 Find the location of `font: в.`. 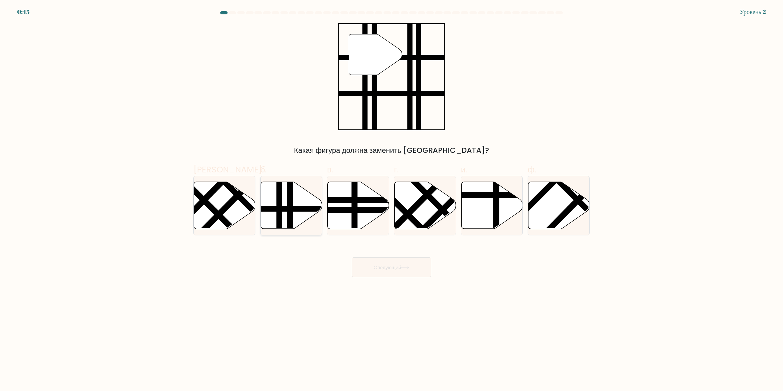

font: в. is located at coordinates (330, 169).